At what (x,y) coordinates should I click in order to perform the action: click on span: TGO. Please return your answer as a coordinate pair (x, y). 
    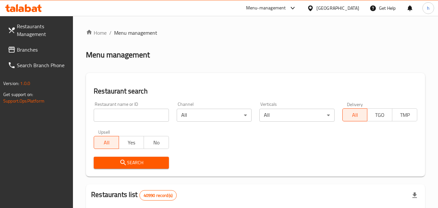
    Looking at the image, I should click on (380, 115).